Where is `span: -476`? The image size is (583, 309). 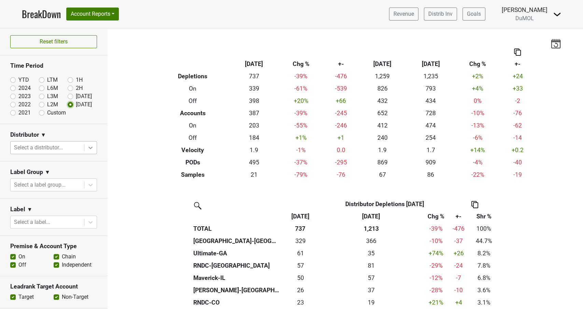 span: -476 is located at coordinates (458, 228).